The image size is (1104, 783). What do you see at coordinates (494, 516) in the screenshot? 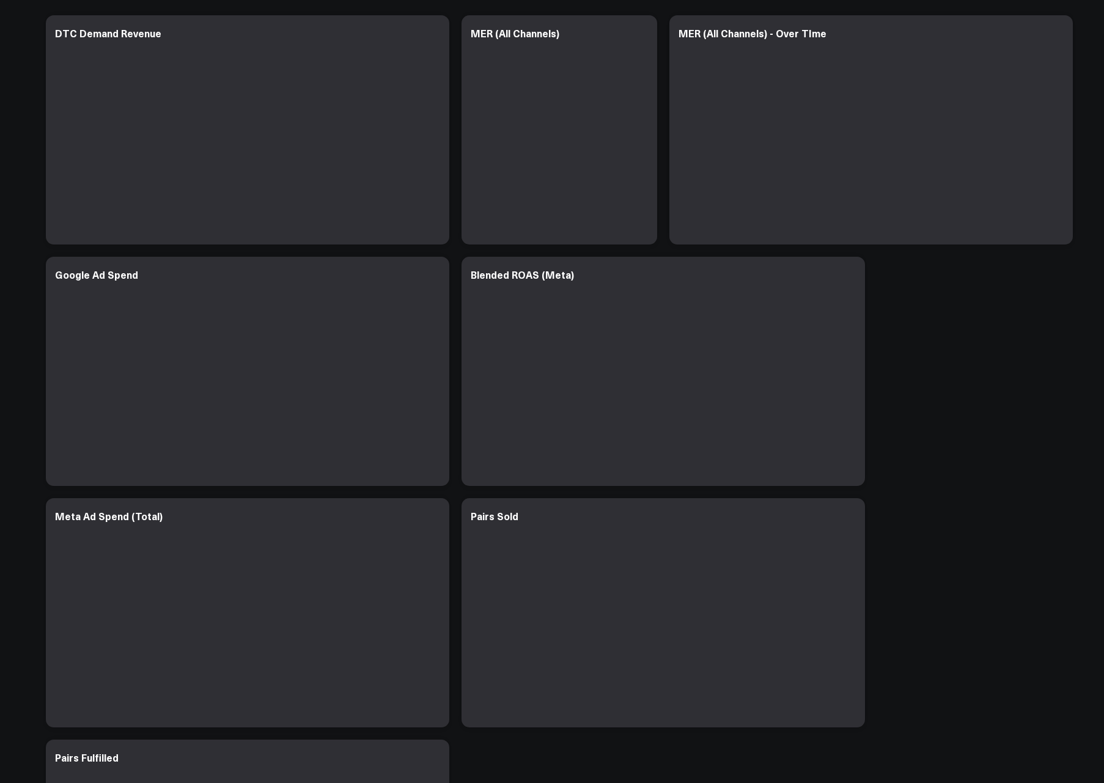
I see `div: Pairs Sold` at bounding box center [494, 516].